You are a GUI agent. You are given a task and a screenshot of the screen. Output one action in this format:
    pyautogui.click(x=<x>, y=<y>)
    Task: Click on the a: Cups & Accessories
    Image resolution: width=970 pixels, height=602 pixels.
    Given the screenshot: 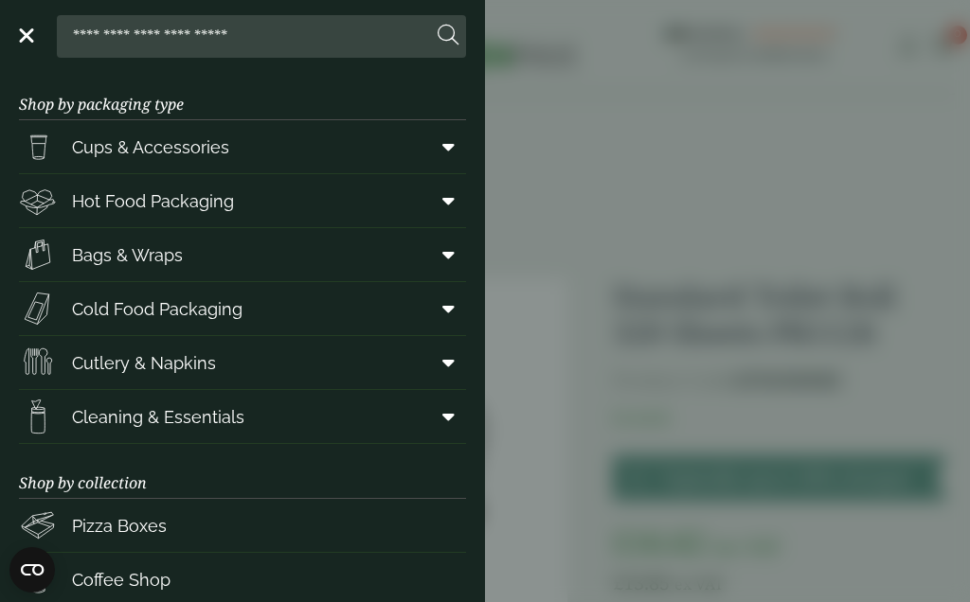 What is the action you would take?
    pyautogui.click(x=242, y=147)
    